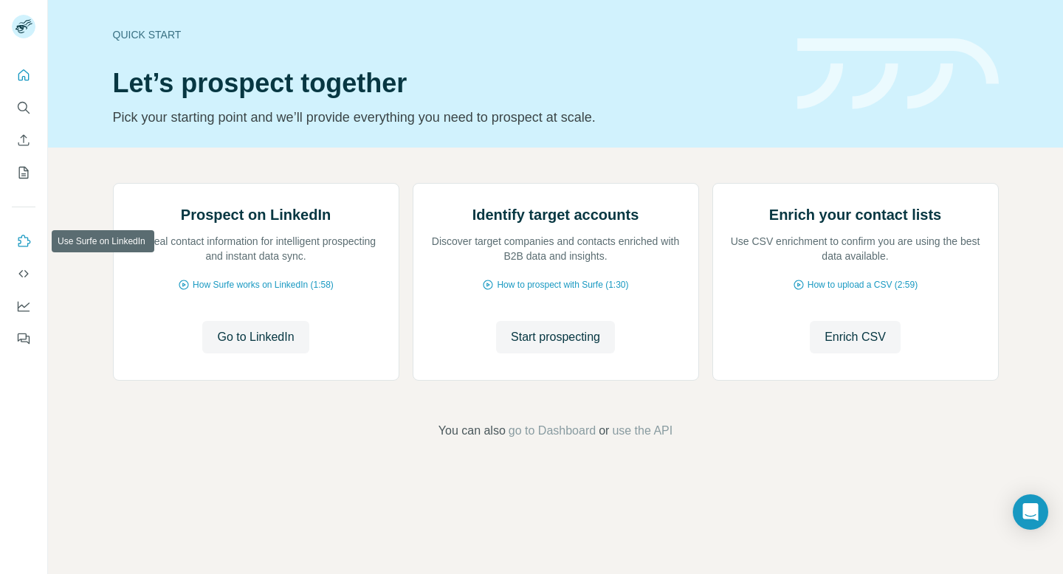  Describe the element at coordinates (1030, 512) in the screenshot. I see `div: Open Intercom Messenger` at that location.